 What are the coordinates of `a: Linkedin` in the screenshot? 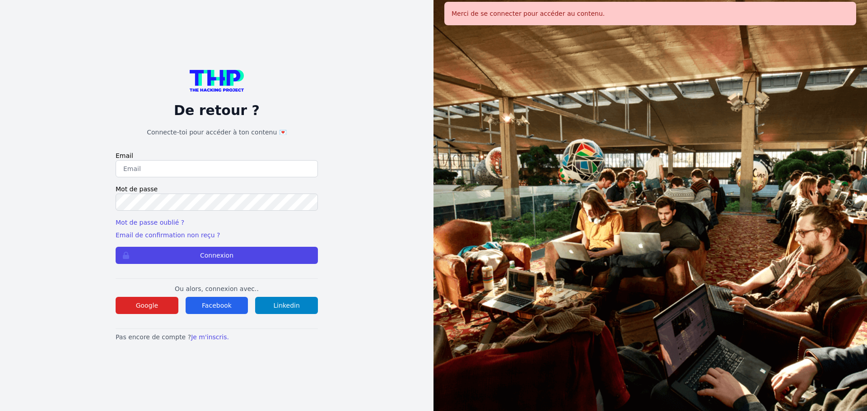 It's located at (286, 306).